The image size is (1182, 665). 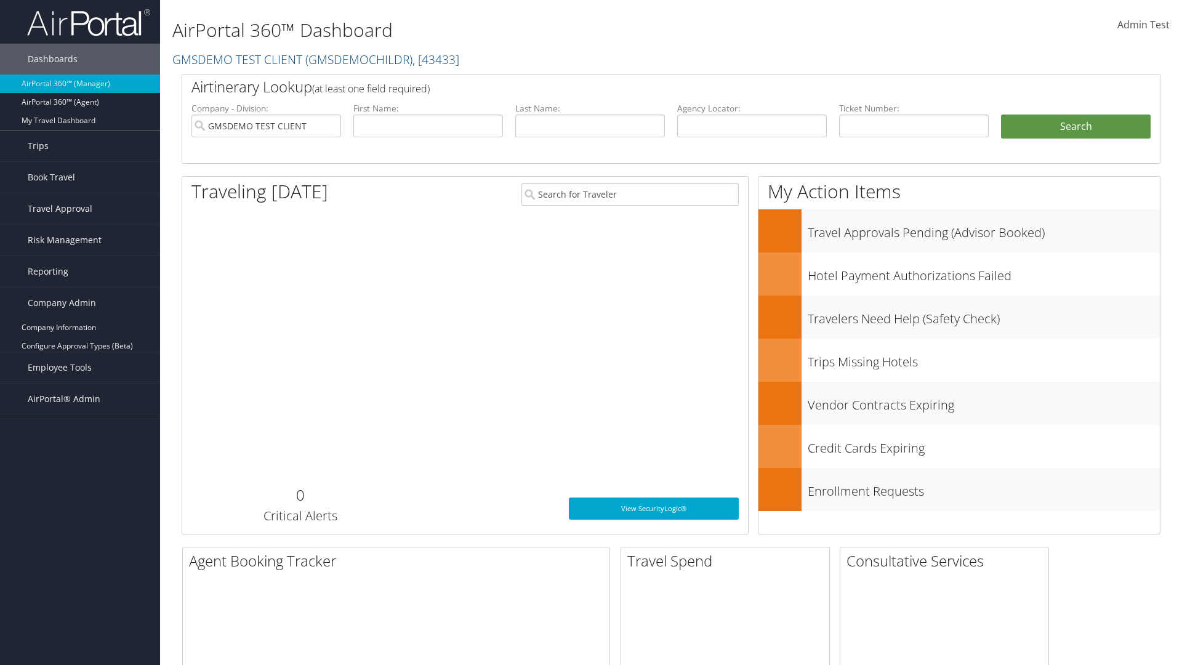 I want to click on h1: AirPortal 360™ Dashboard, so click(x=505, y=30).